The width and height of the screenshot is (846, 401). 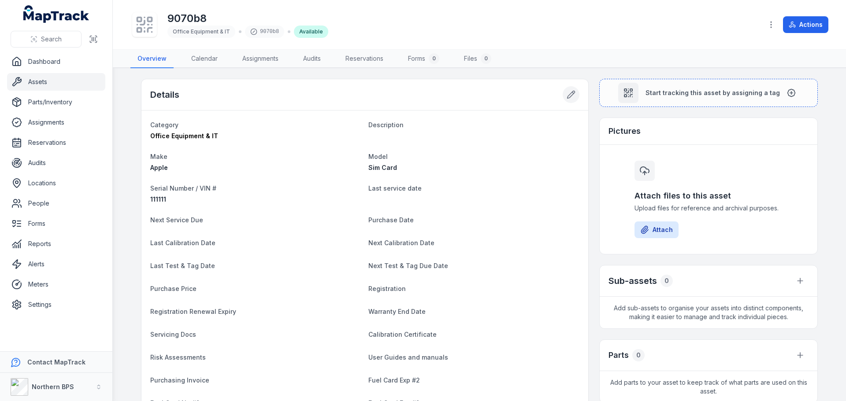 I want to click on span: Last service date, so click(x=395, y=188).